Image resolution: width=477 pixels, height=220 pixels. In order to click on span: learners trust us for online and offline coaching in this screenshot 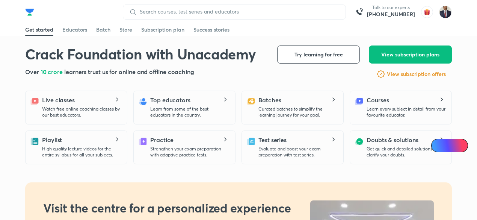, I will do `click(129, 71)`.